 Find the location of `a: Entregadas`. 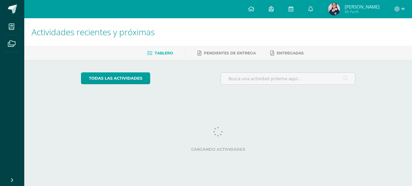

a: Entregadas is located at coordinates (287, 53).